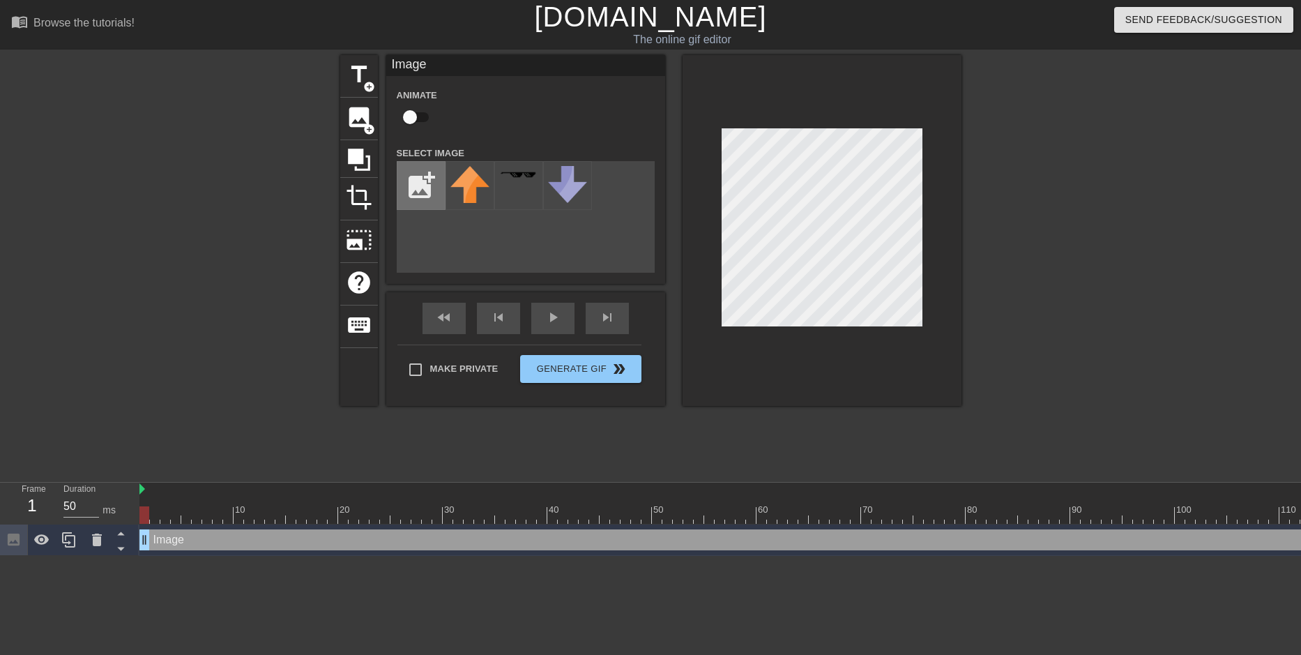  I want to click on span: skip_next, so click(607, 317).